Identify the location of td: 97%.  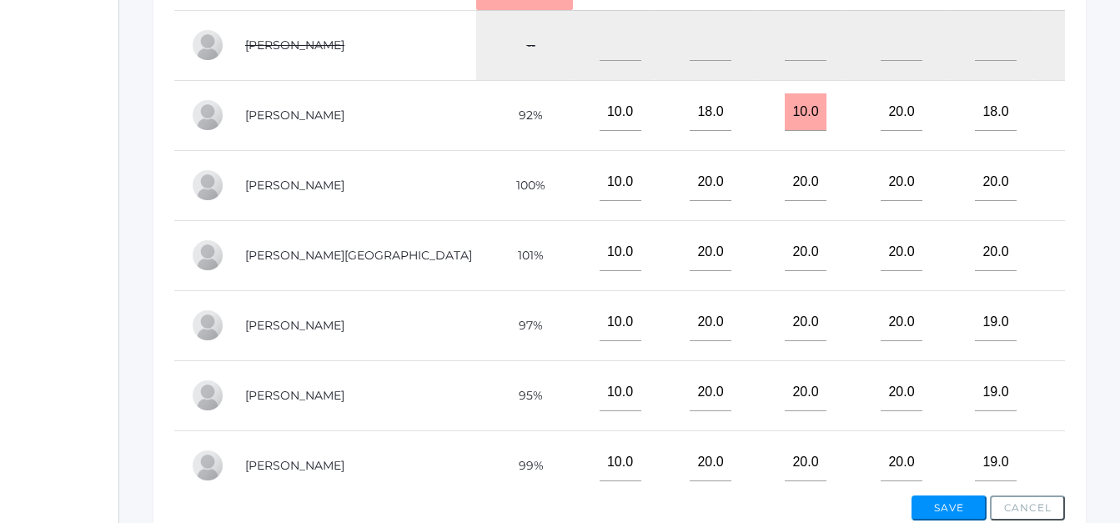
(525, 325).